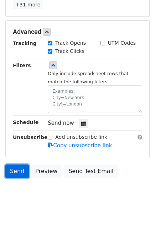  Describe the element at coordinates (22, 65) in the screenshot. I see `strong: Filters` at that location.